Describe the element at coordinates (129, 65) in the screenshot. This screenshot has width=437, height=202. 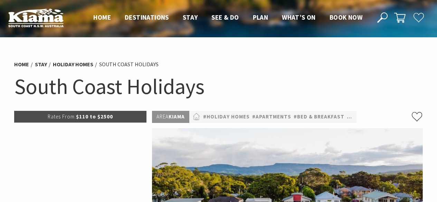
I see `li: South Coast Holidays` at that location.